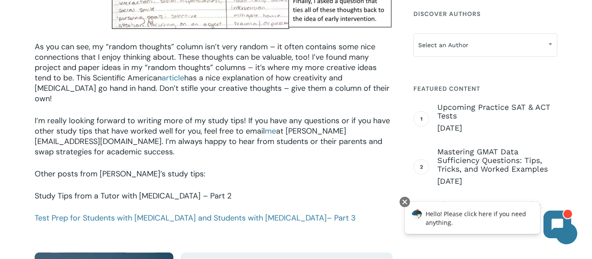 The image size is (592, 259). I want to click on span: Upcoming Practice SAT & ACT Tests, so click(497, 112).